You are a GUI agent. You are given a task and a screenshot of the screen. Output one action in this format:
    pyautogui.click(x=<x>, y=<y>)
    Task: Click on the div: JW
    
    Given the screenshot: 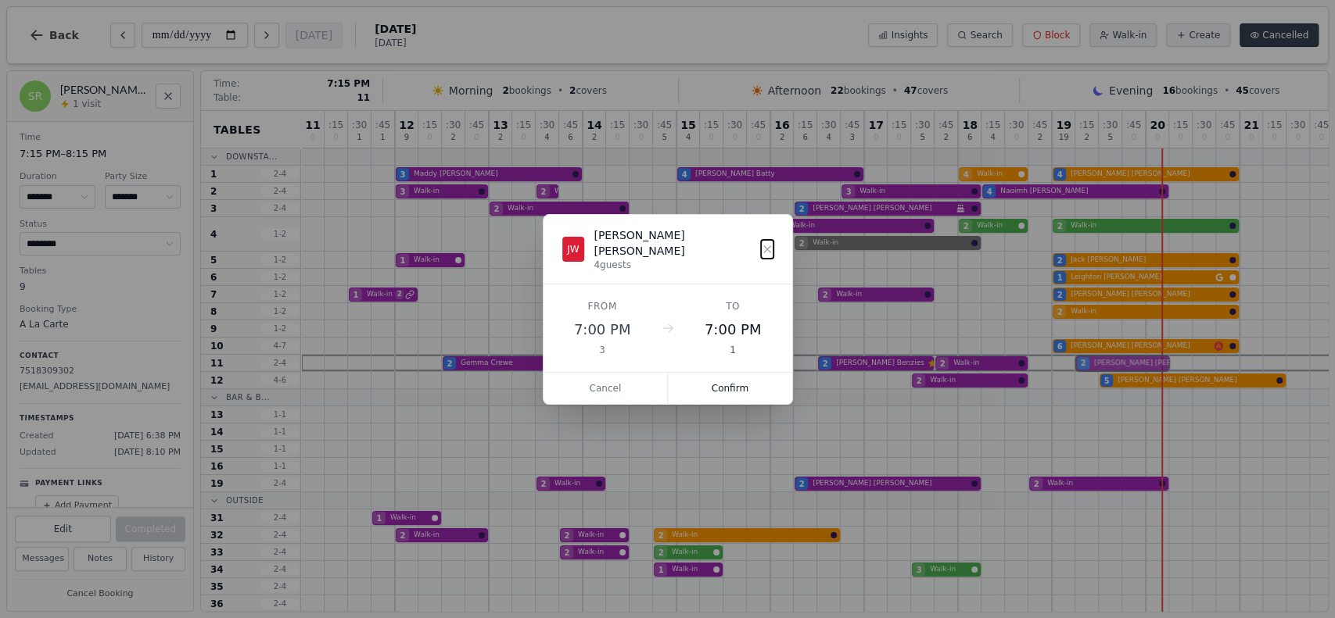 What is the action you would take?
    pyautogui.click(x=573, y=249)
    